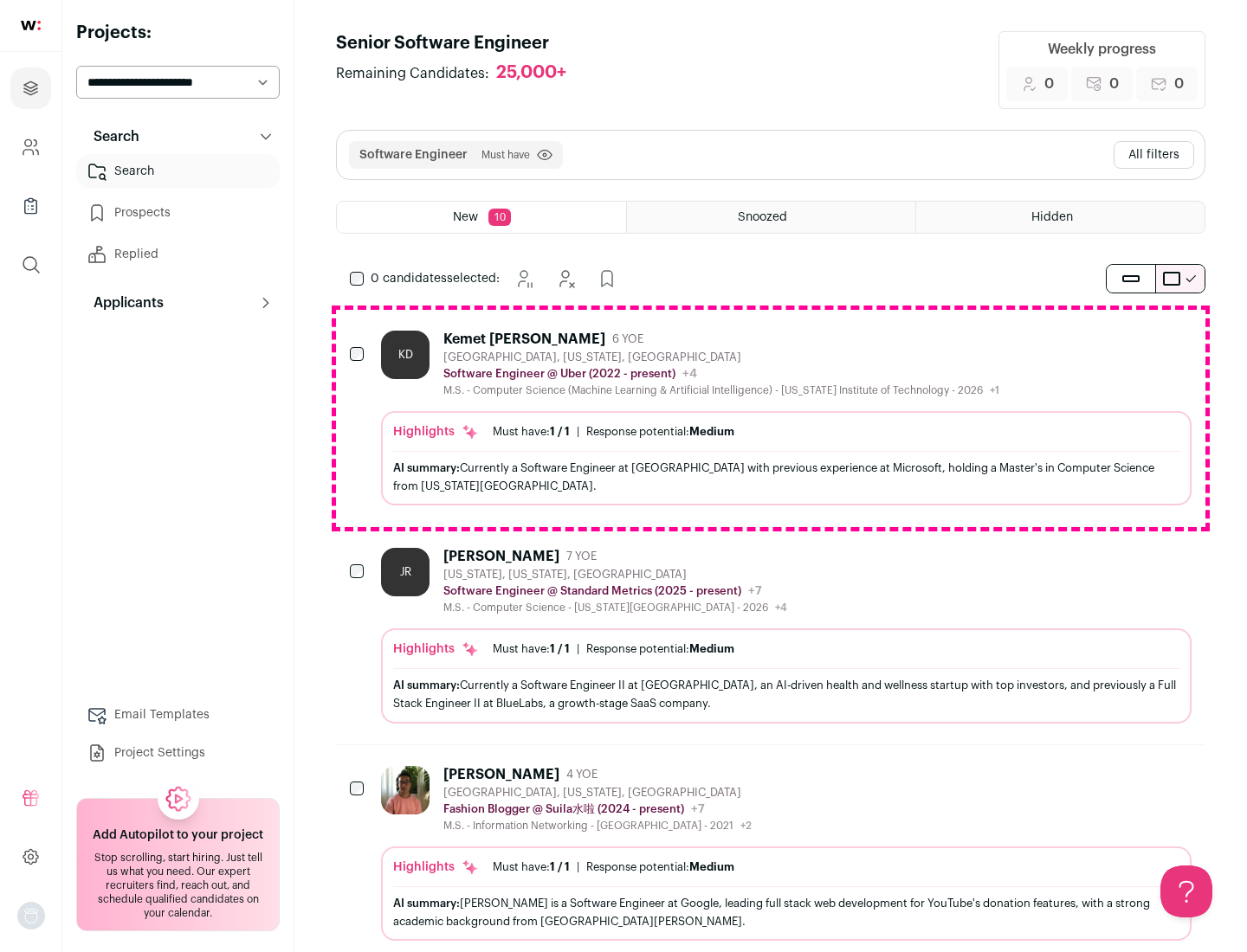 The height and width of the screenshot is (952, 1247). I want to click on span: +1, so click(994, 390).